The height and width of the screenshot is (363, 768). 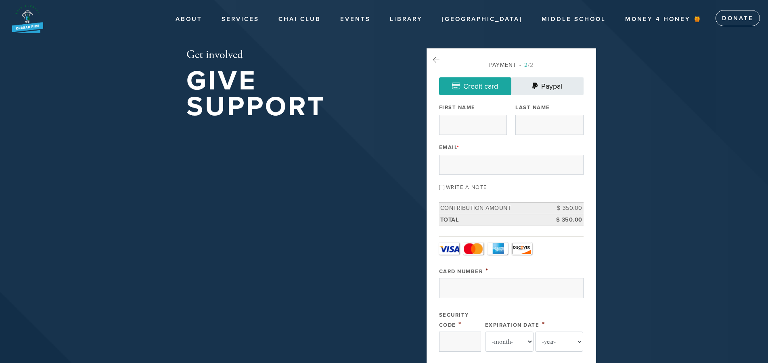 What do you see at coordinates (27, 19) in the screenshot?
I see `img: New%20BB%20Logo_0.png` at bounding box center [27, 19].